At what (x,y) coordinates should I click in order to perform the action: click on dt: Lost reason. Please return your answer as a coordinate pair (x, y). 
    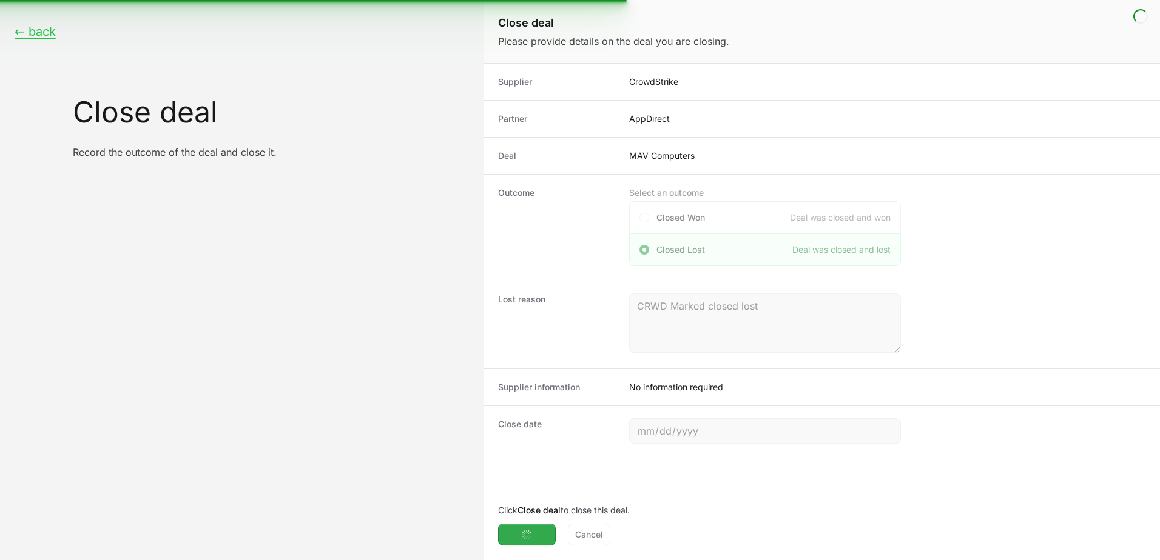
    Looking at the image, I should click on (556, 325).